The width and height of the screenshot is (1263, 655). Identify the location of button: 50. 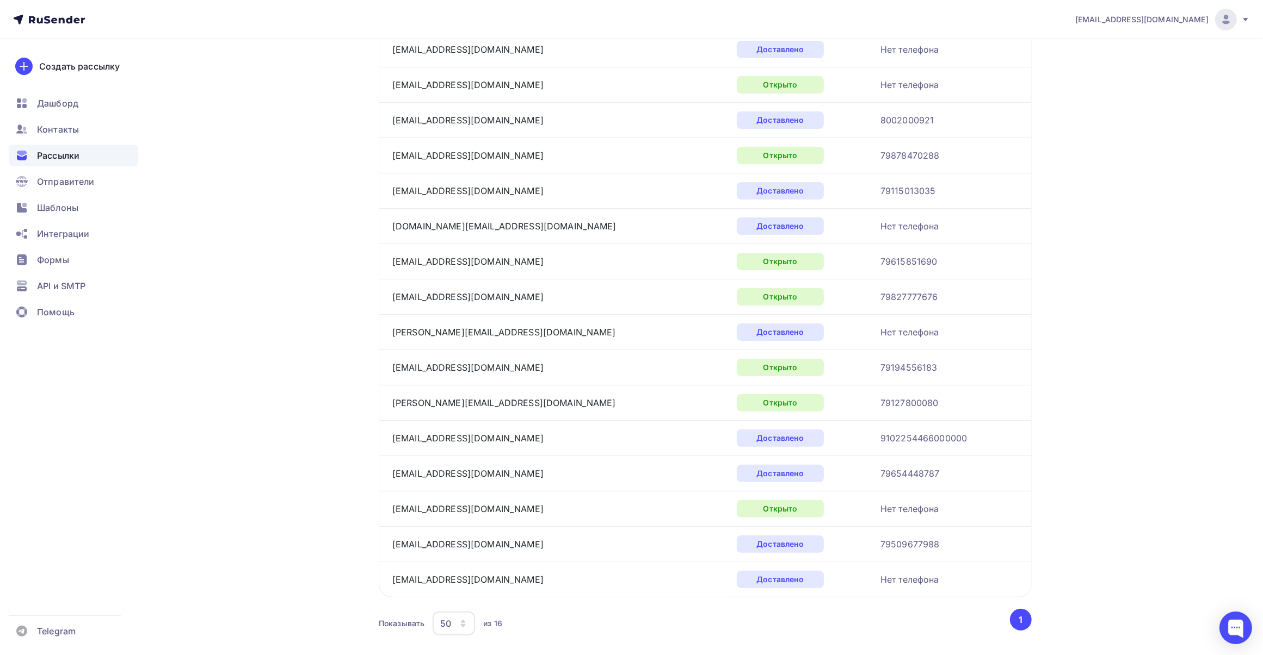
(454, 624).